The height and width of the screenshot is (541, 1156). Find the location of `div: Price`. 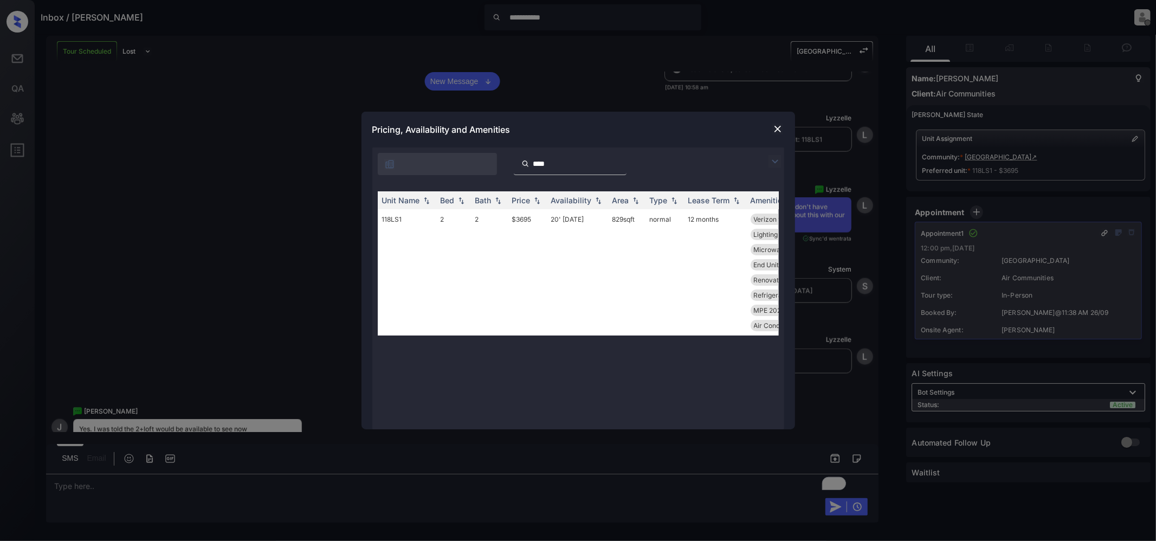

div: Price is located at coordinates (521, 200).